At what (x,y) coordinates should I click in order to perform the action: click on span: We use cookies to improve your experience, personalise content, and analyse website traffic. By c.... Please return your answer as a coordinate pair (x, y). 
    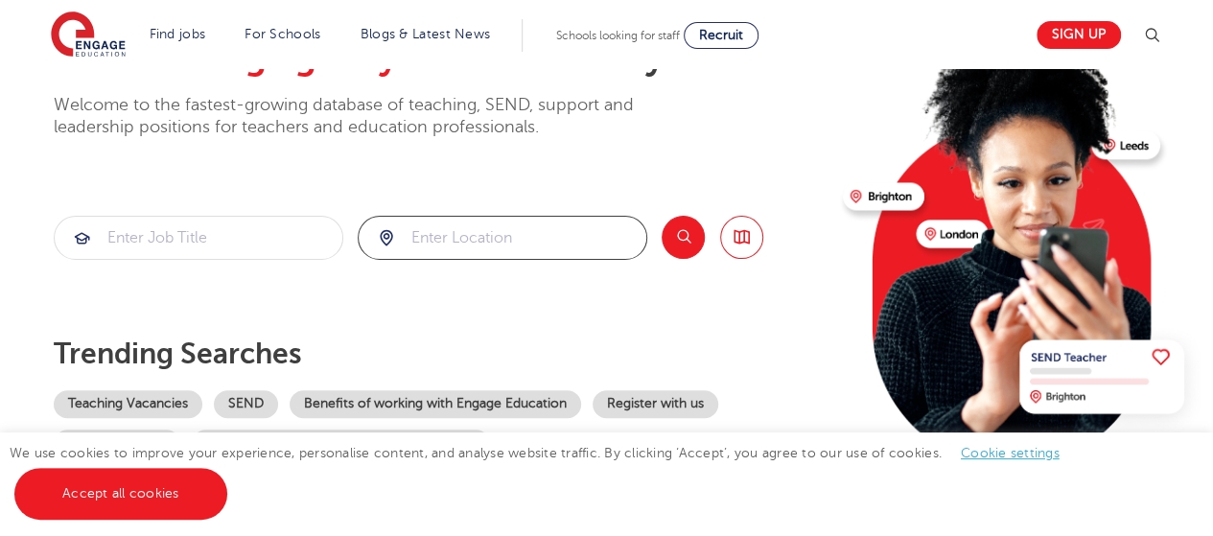
    Looking at the image, I should click on (544, 473).